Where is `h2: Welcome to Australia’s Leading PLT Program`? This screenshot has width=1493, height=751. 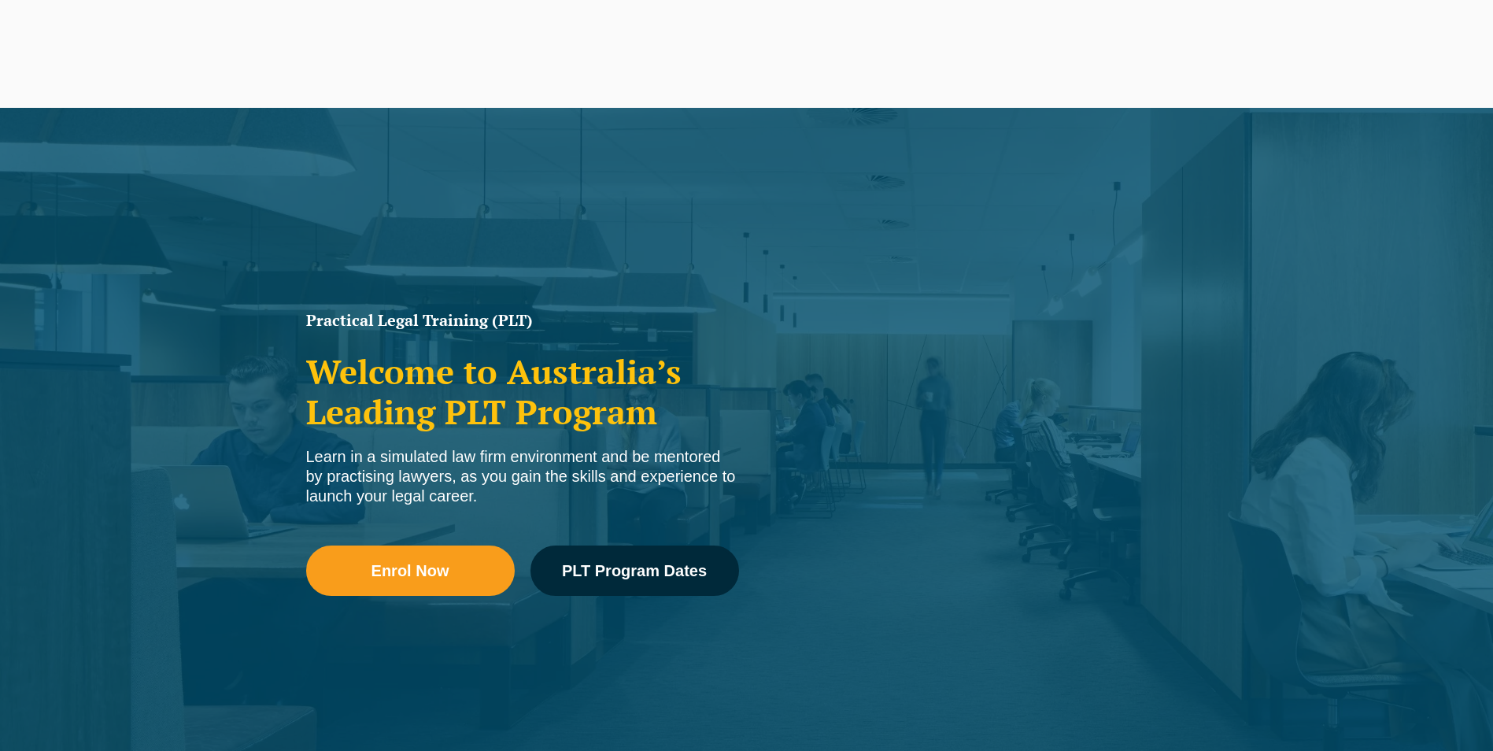
h2: Welcome to Australia’s Leading PLT Program is located at coordinates (523, 391).